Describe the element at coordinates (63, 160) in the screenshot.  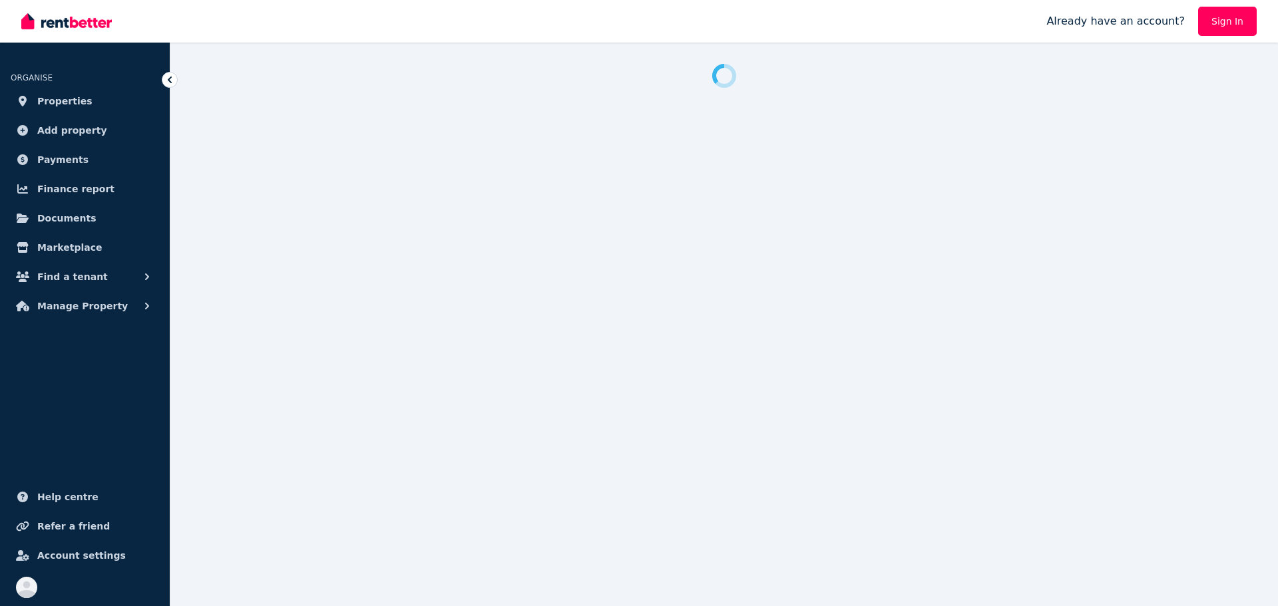
I see `span: Payments` at that location.